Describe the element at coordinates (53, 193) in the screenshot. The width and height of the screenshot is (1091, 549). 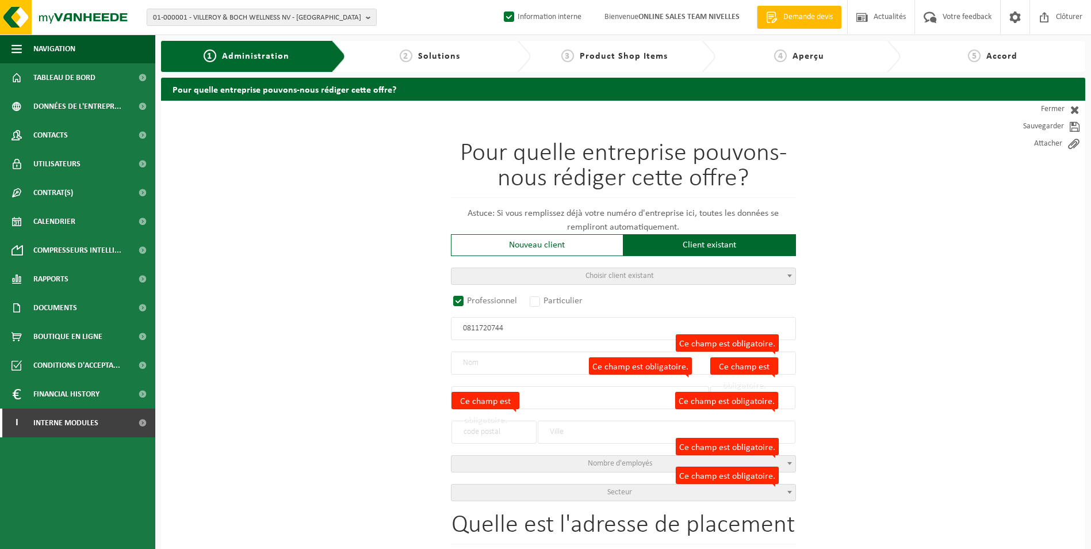
I see `span: Contrat(s)` at that location.